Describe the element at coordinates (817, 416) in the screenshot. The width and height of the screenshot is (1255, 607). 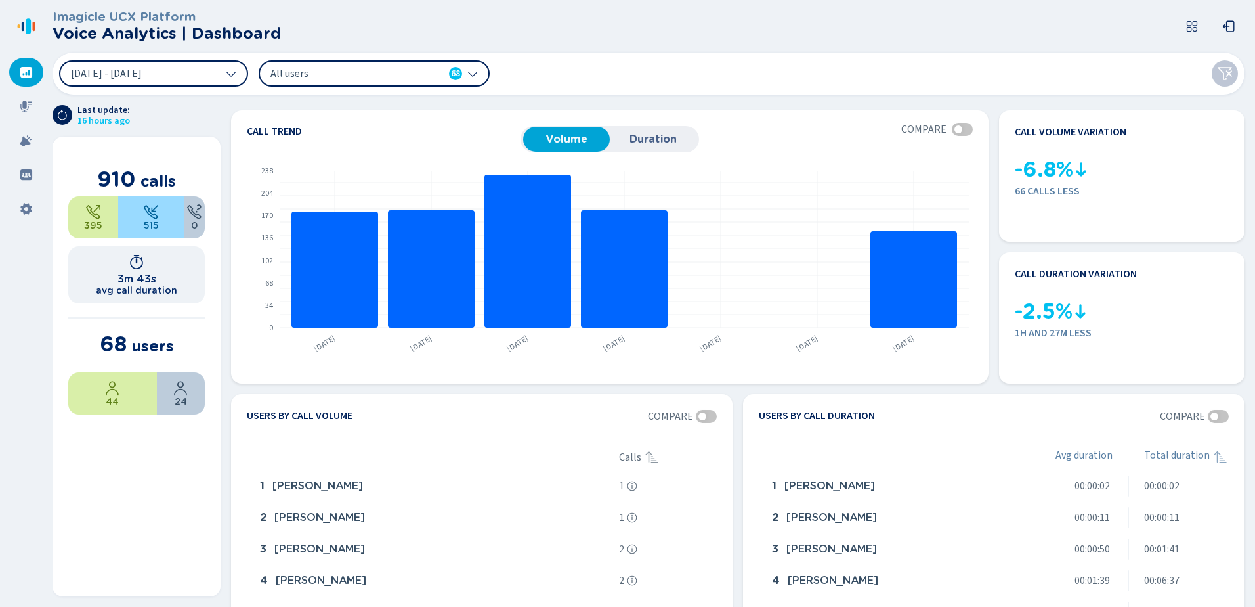
I see `h4: Users by call duration` at that location.